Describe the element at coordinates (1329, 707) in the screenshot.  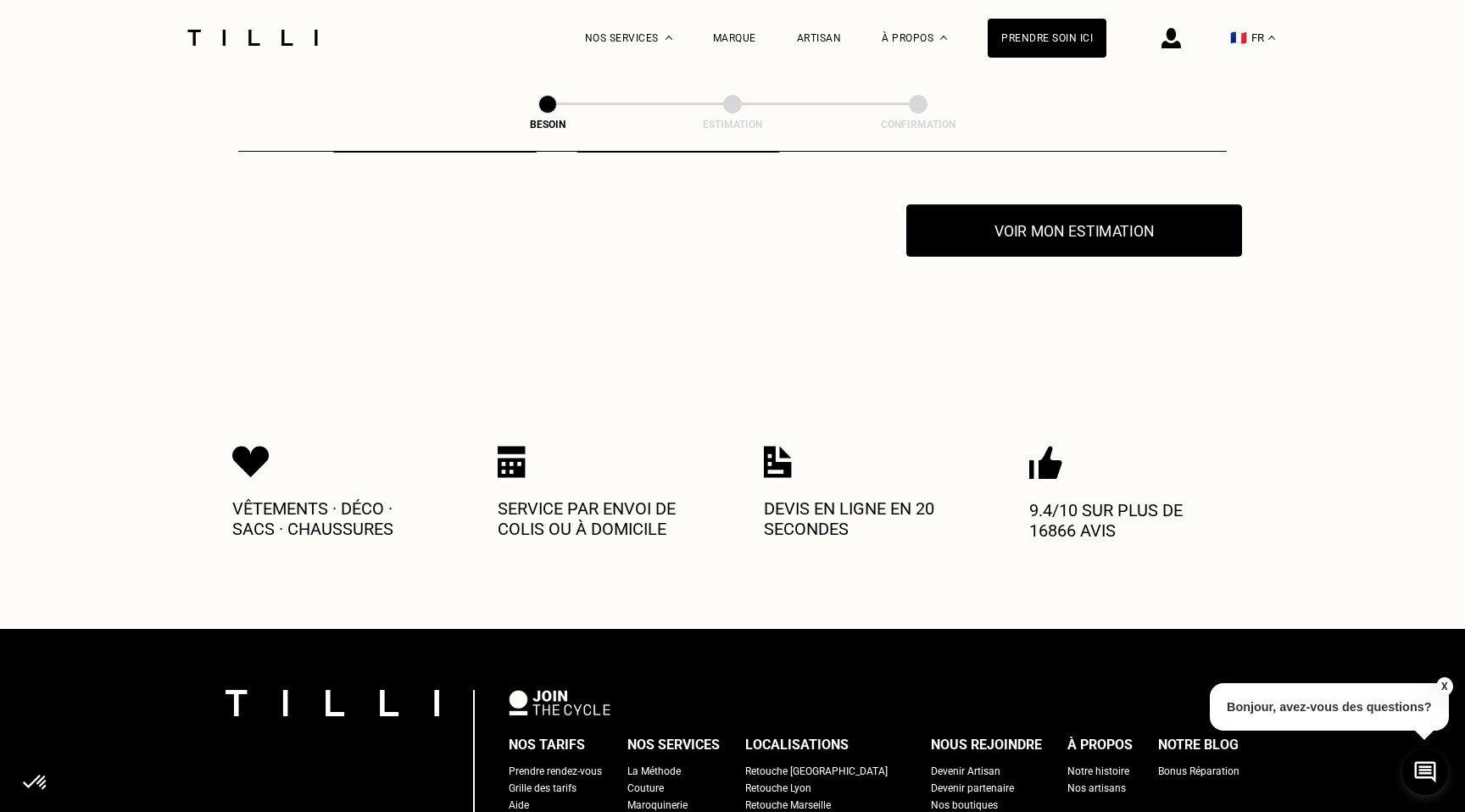
I see `p: Bonjour, avez-vous des questions?` at that location.